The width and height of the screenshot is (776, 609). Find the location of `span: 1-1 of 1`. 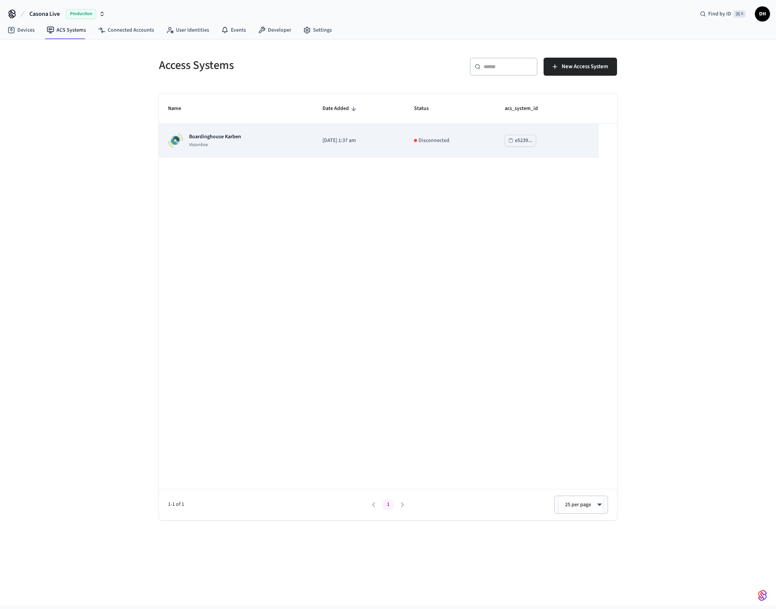

span: 1-1 of 1 is located at coordinates (267, 505).